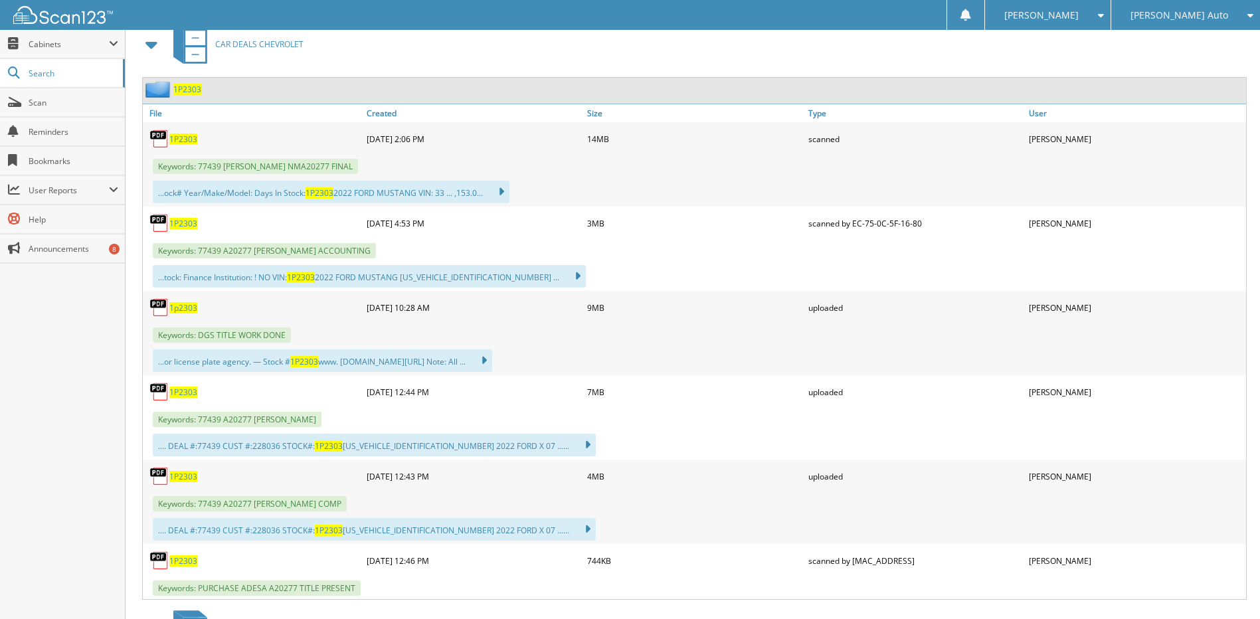 The image size is (1260, 619). Describe the element at coordinates (1136, 113) in the screenshot. I see `a: User` at that location.